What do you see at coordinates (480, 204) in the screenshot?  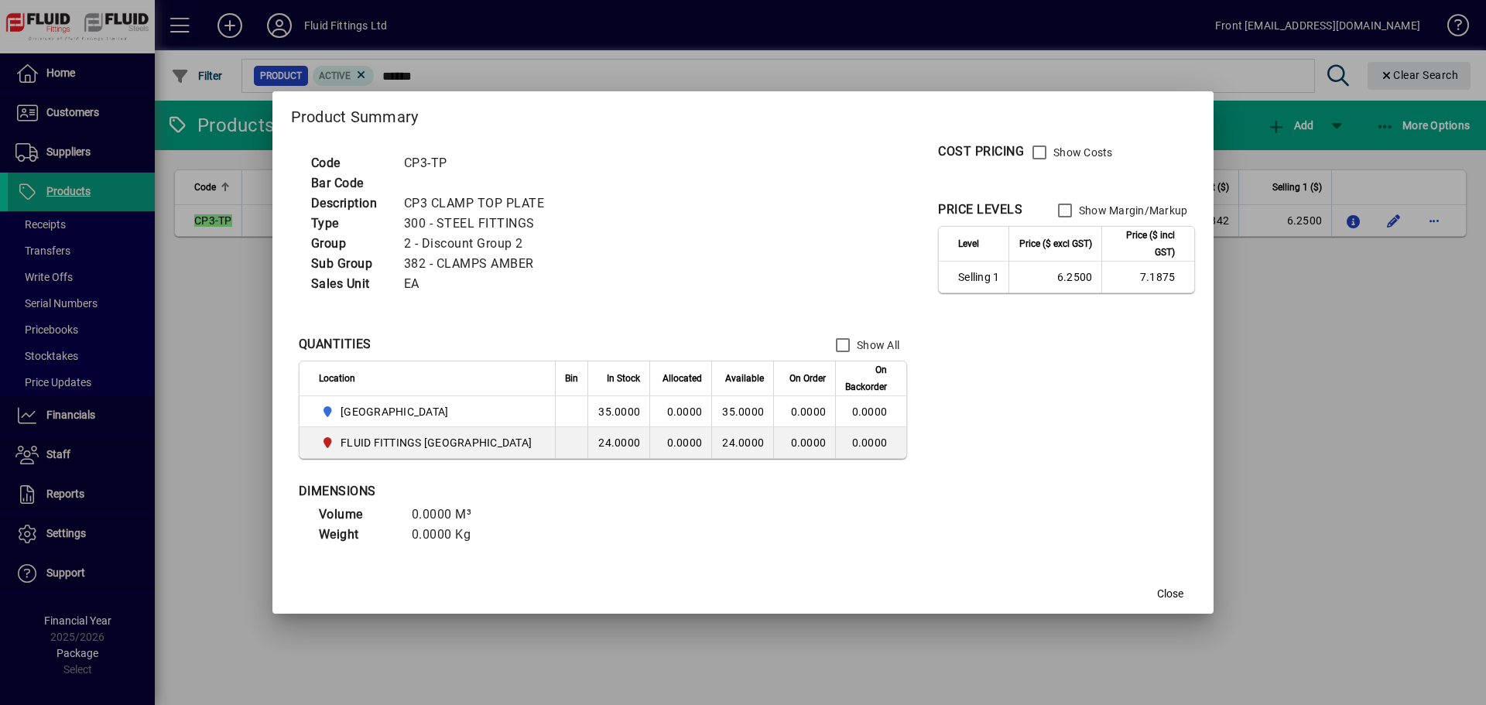 I see `td: CP3 CLAMP TOP PLATE` at bounding box center [480, 204].